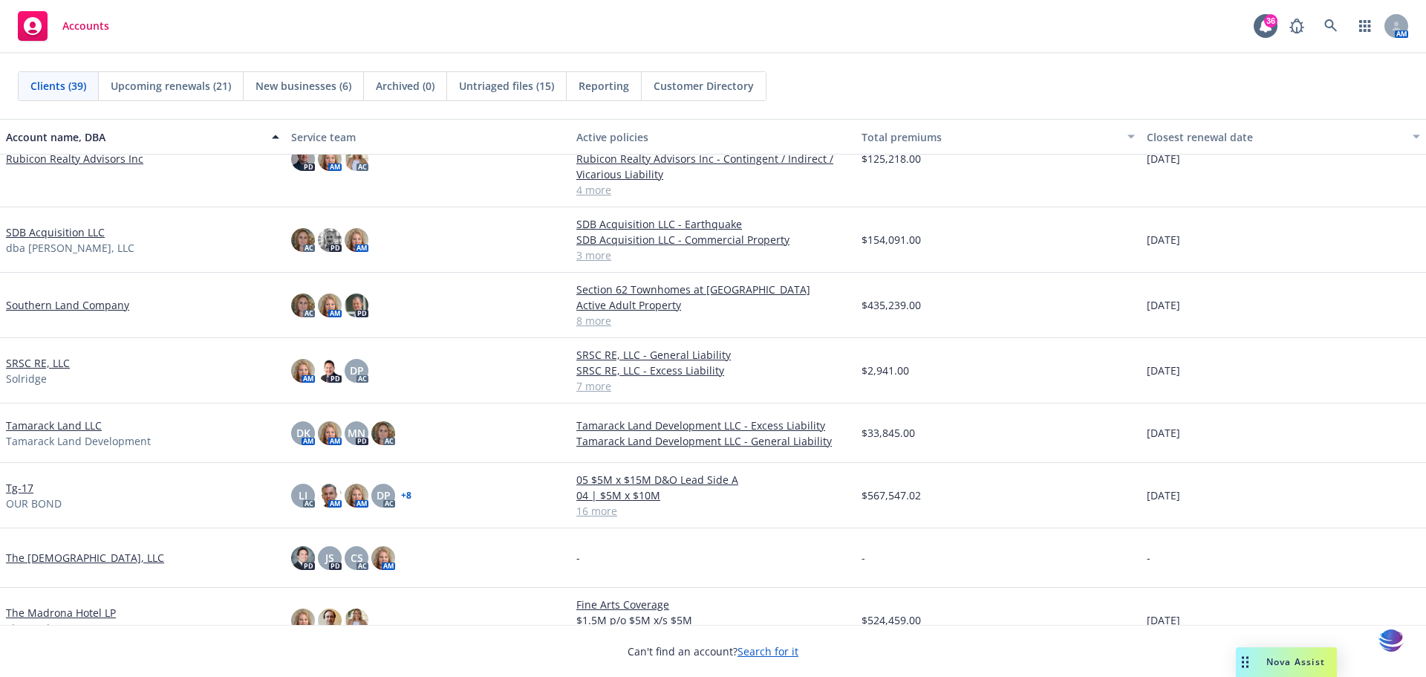 The height and width of the screenshot is (677, 1426). I want to click on span: Accounts, so click(85, 26).